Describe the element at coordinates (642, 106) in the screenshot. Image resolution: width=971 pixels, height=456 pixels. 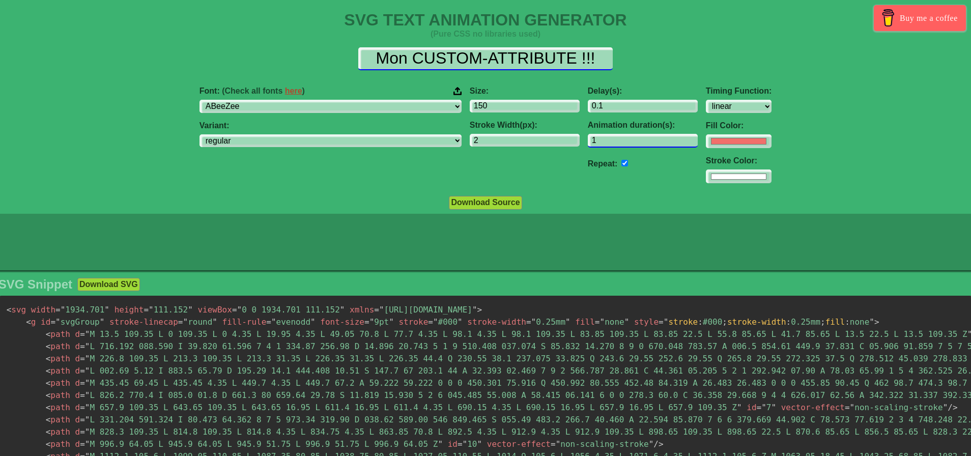
I see `input: 0.1s` at that location.